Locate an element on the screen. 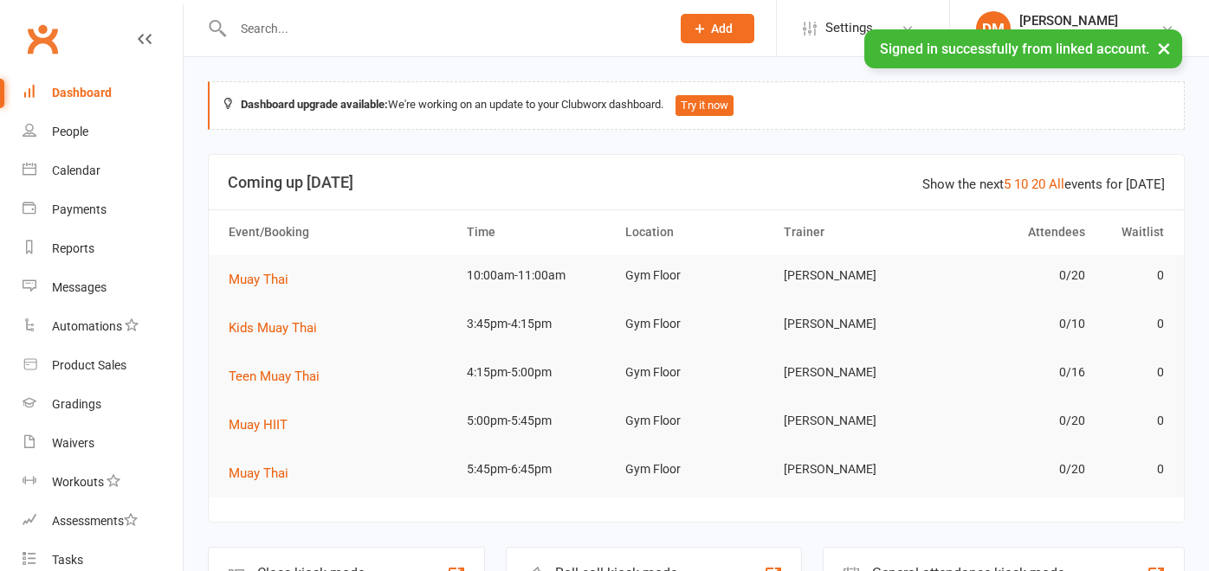 This screenshot has height=571, width=1209. td: 0/16 is located at coordinates (1013, 372).